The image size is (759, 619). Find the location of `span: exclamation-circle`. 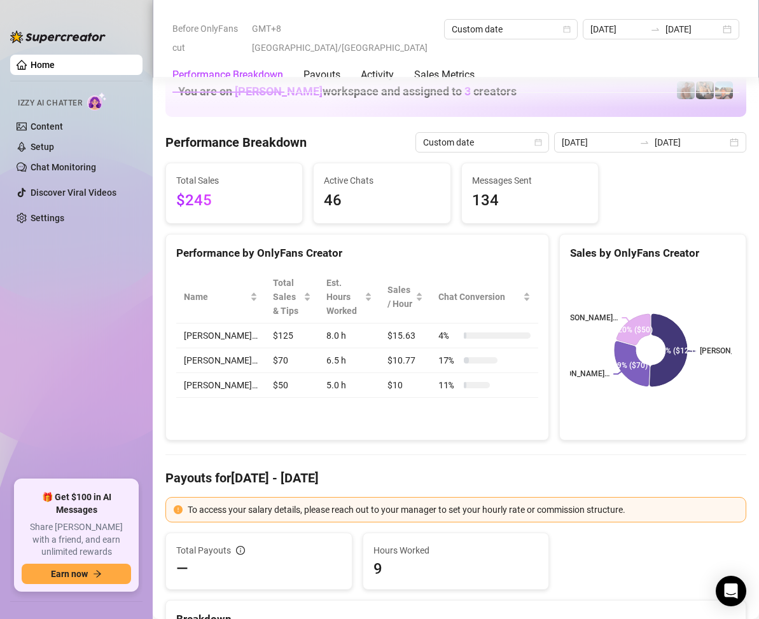

span: exclamation-circle is located at coordinates (178, 510).